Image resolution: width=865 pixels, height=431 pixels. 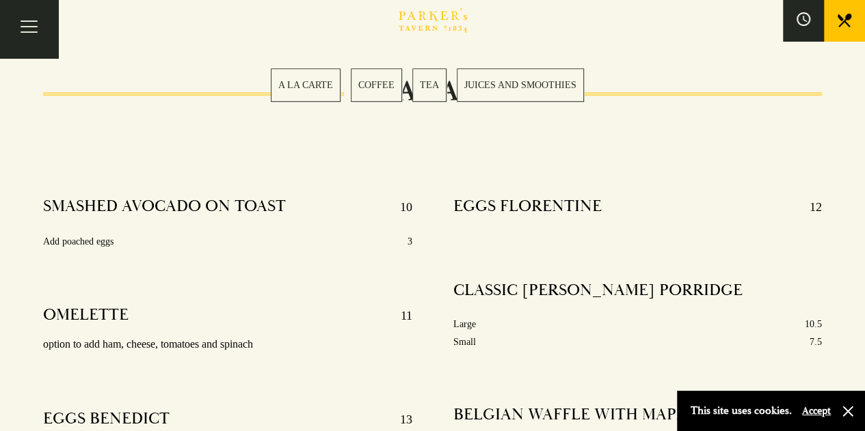 What do you see at coordinates (409, 241) in the screenshot?
I see `p: 3` at bounding box center [409, 241].